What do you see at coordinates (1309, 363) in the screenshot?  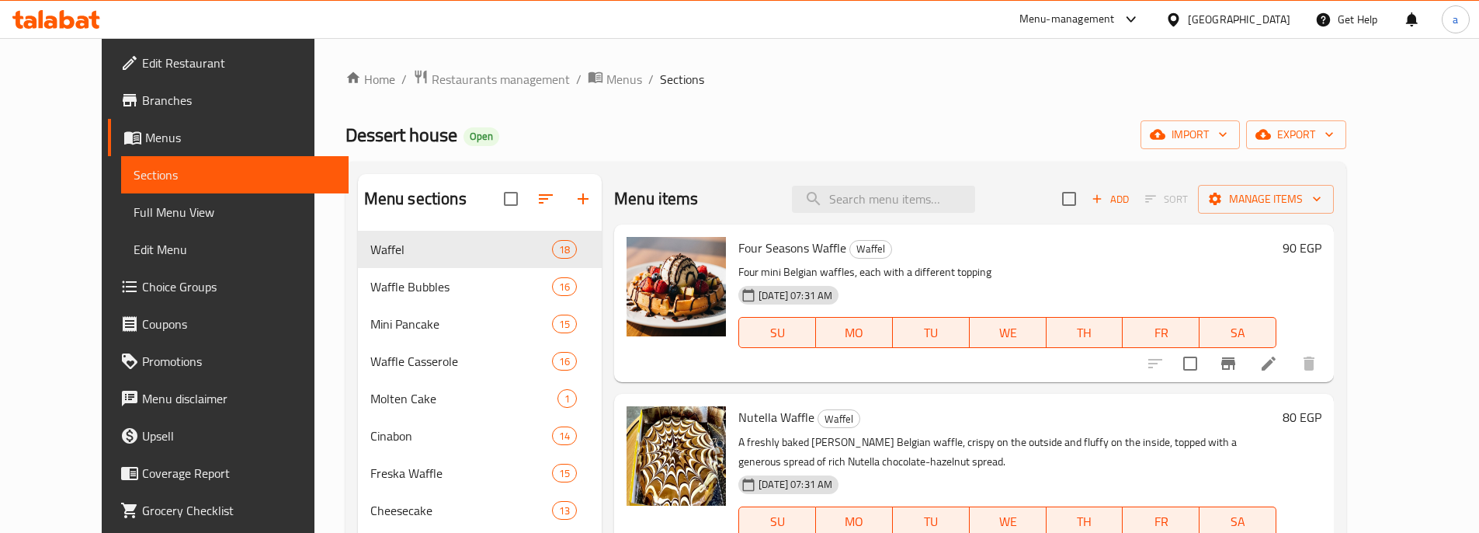 I see `button: delete` at bounding box center [1309, 363].